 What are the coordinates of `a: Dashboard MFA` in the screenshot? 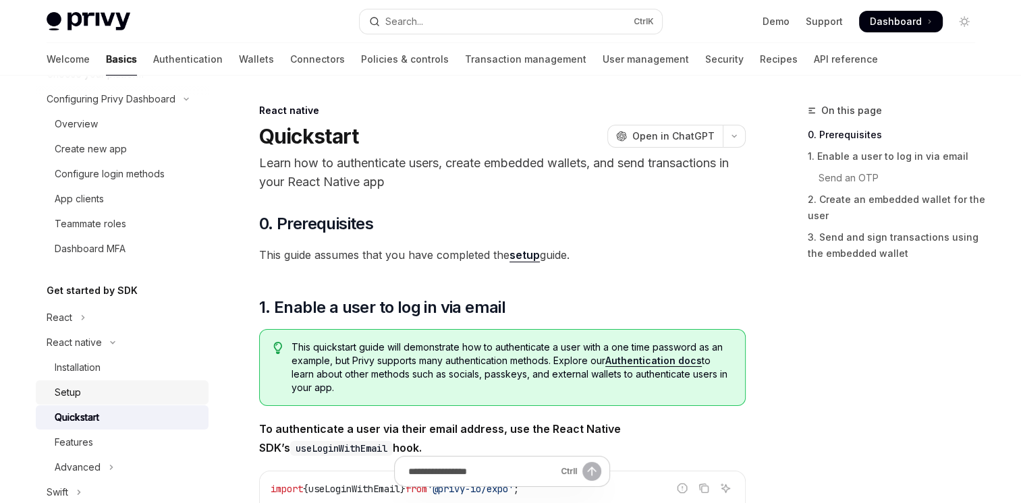 It's located at (122, 249).